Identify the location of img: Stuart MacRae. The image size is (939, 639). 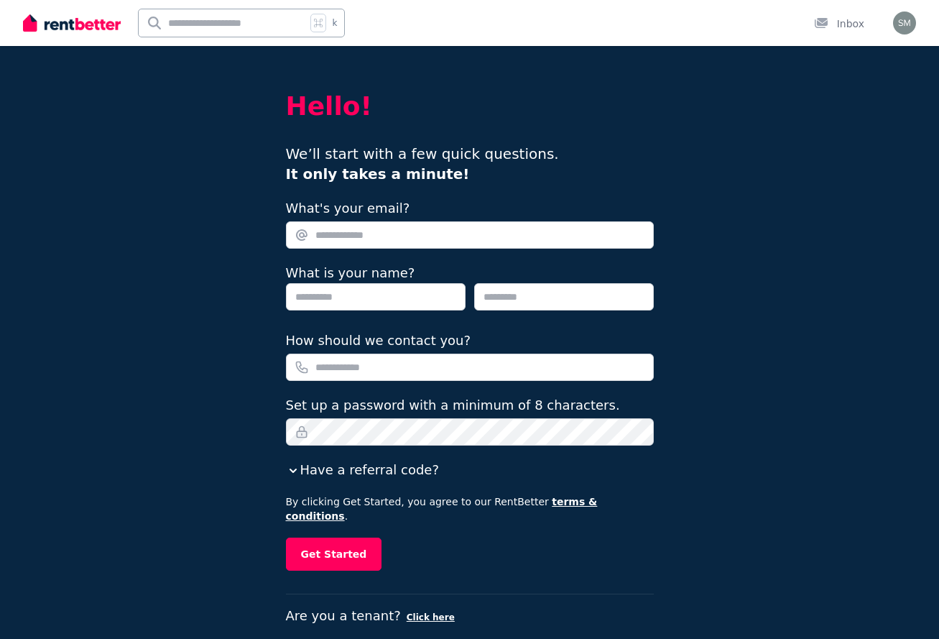
(905, 23).